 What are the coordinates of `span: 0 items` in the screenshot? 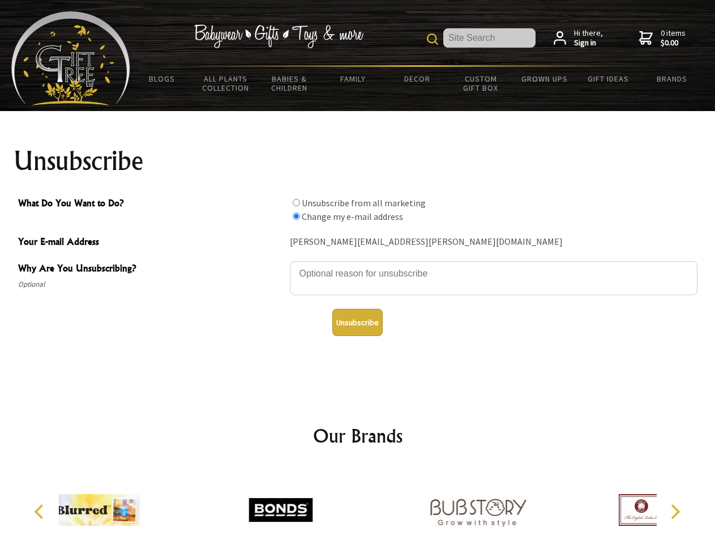 It's located at (673, 38).